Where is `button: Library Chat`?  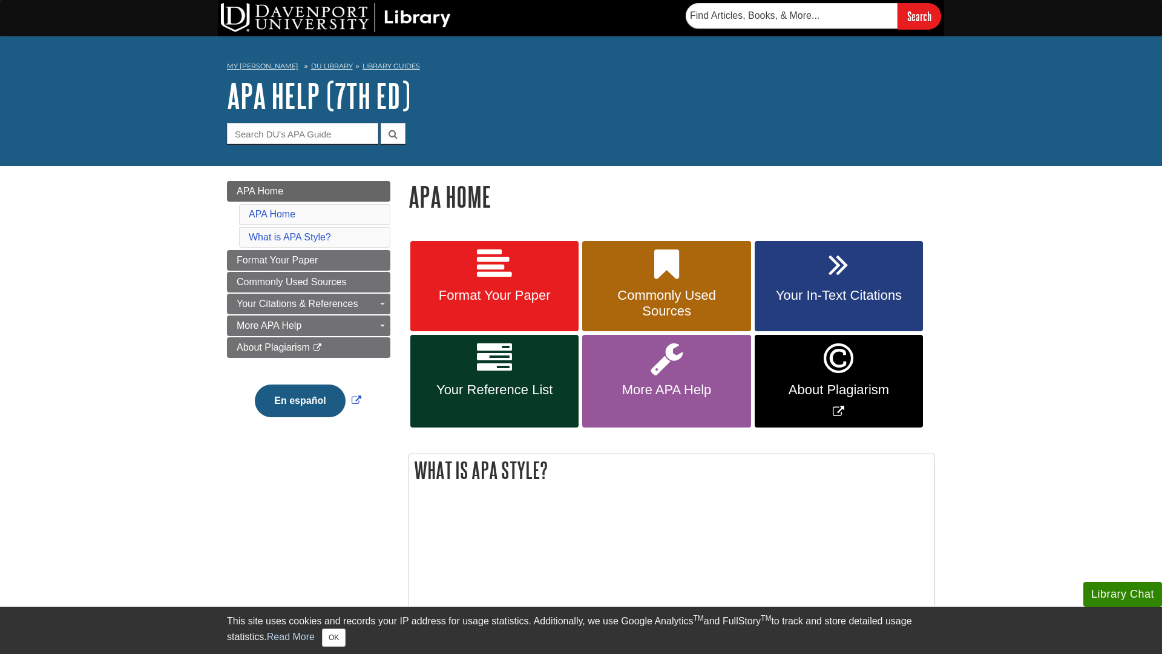 button: Library Chat is located at coordinates (1123, 594).